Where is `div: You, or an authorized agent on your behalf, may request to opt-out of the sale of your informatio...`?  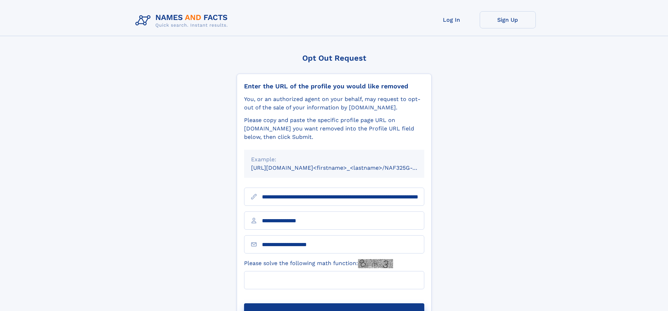 div: You, or an authorized agent on your behalf, may request to opt-out of the sale of your informatio... is located at coordinates (334, 103).